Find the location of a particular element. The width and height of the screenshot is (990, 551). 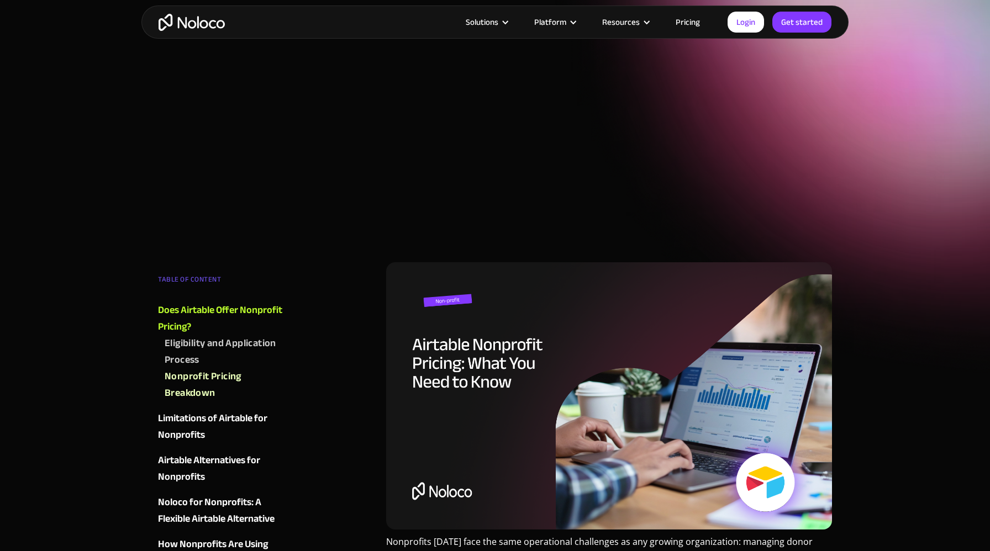

div: Does Airtable Offer Nonprofit Pricing? is located at coordinates (225, 319).